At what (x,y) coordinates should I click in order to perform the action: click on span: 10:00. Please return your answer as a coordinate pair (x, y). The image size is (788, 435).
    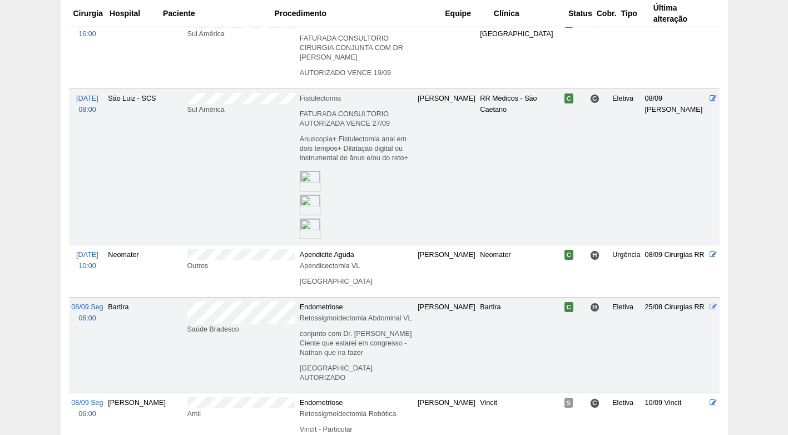
    Looking at the image, I should click on (87, 266).